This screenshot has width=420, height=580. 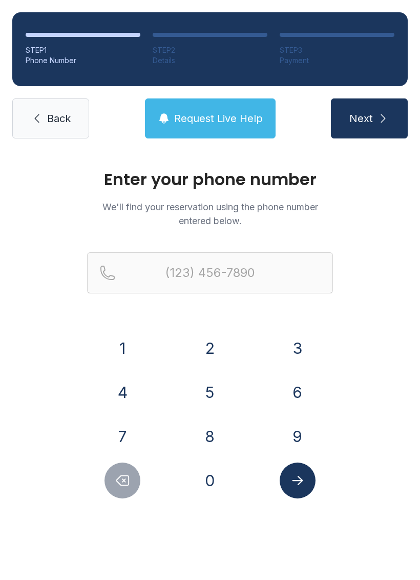 I want to click on h1: Enter your phone number, so click(x=210, y=179).